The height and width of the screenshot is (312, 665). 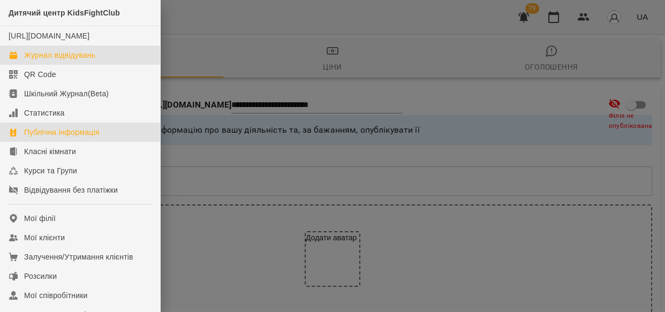 I want to click on div: QR Code, so click(x=40, y=74).